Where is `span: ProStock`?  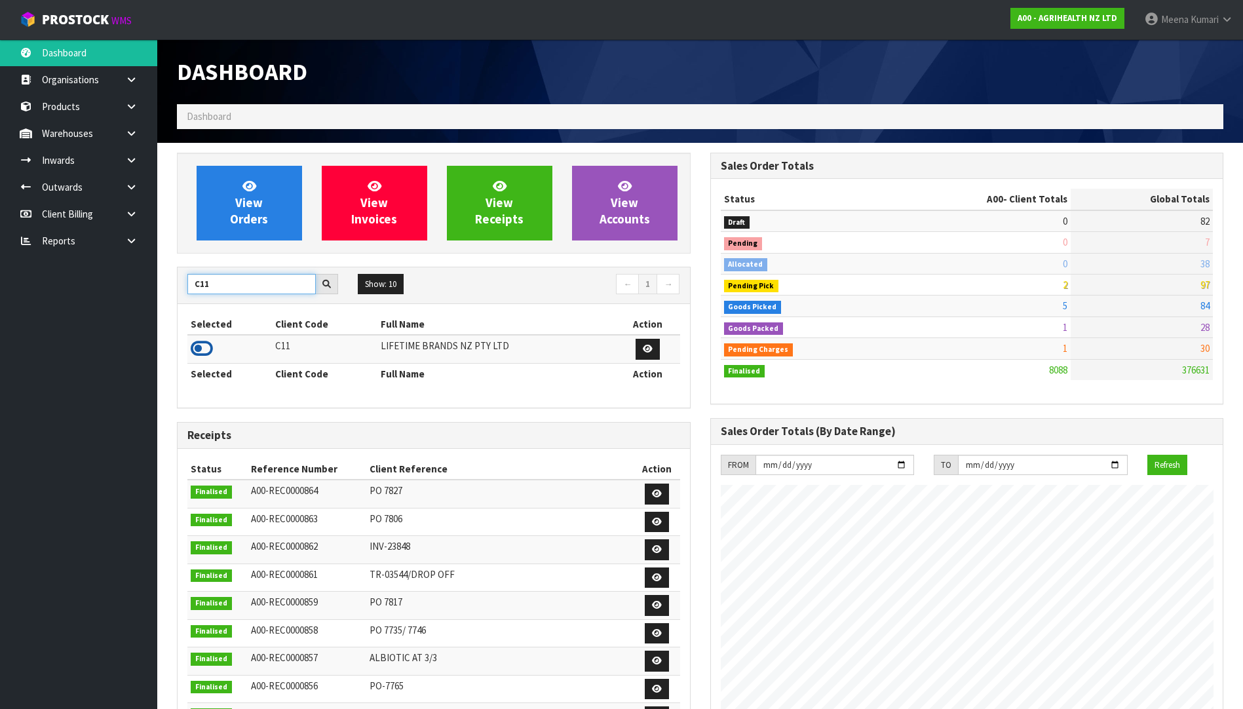
span: ProStock is located at coordinates (75, 20).